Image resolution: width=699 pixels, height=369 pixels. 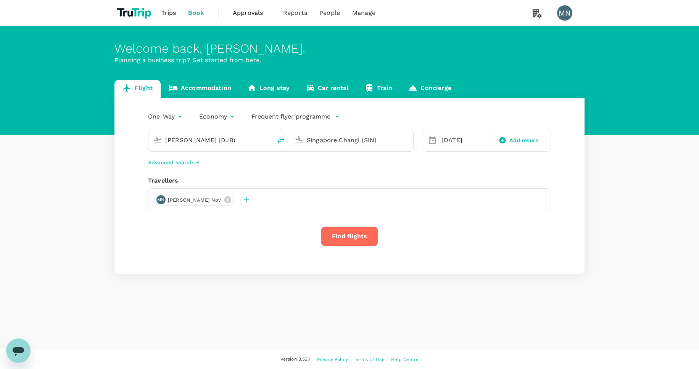 I want to click on a: Concierge, so click(x=429, y=89).